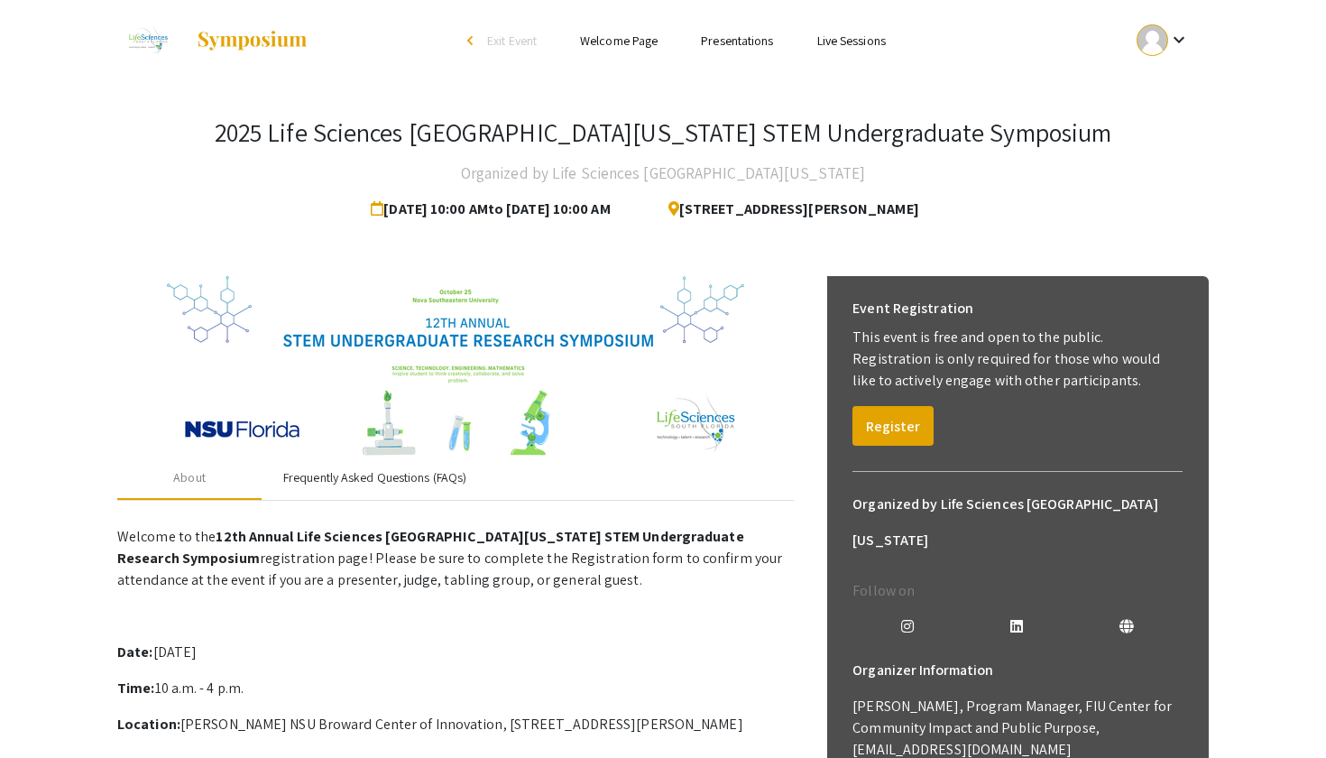  What do you see at coordinates (147, 41) in the screenshot?
I see `img: 2025 Life Sciences South Florida STEM Undergraduate Symposium` at bounding box center [147, 41].